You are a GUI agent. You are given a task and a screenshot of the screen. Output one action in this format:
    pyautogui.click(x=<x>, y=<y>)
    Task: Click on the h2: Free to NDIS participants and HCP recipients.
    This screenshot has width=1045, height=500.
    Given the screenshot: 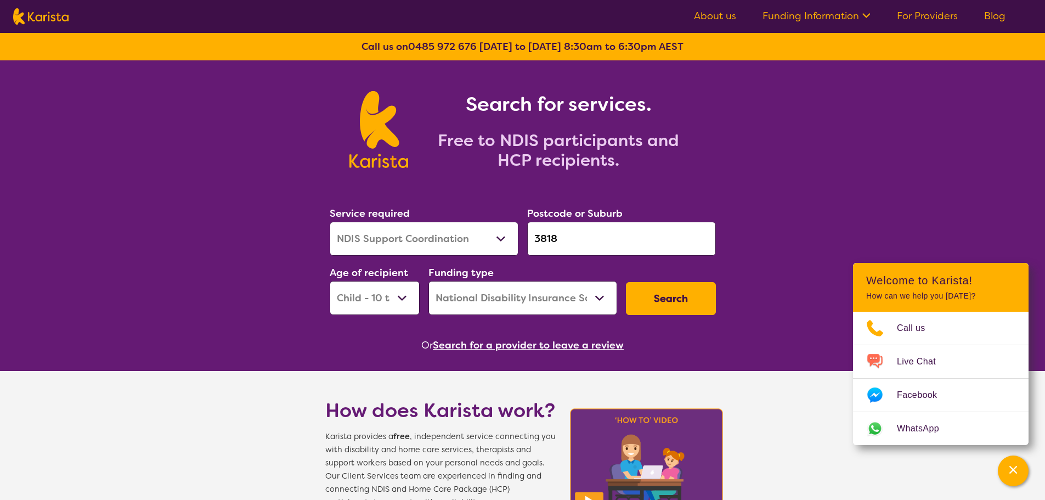 What is the action you would take?
    pyautogui.click(x=559, y=150)
    